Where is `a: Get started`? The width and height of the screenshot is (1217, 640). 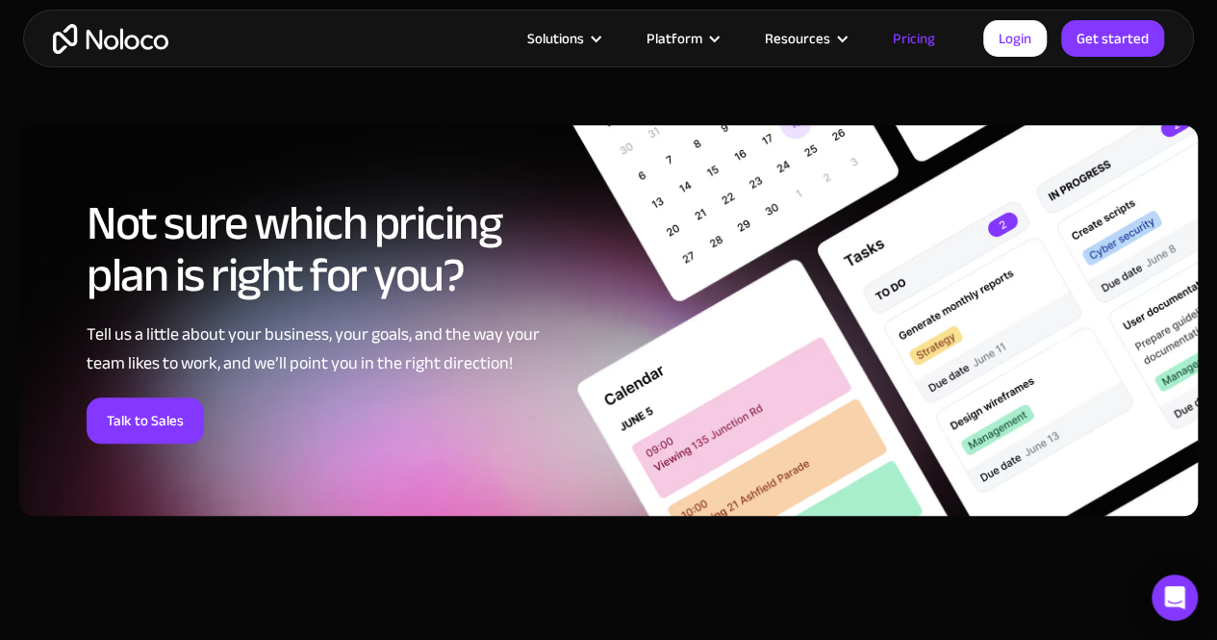 a: Get started is located at coordinates (1112, 38).